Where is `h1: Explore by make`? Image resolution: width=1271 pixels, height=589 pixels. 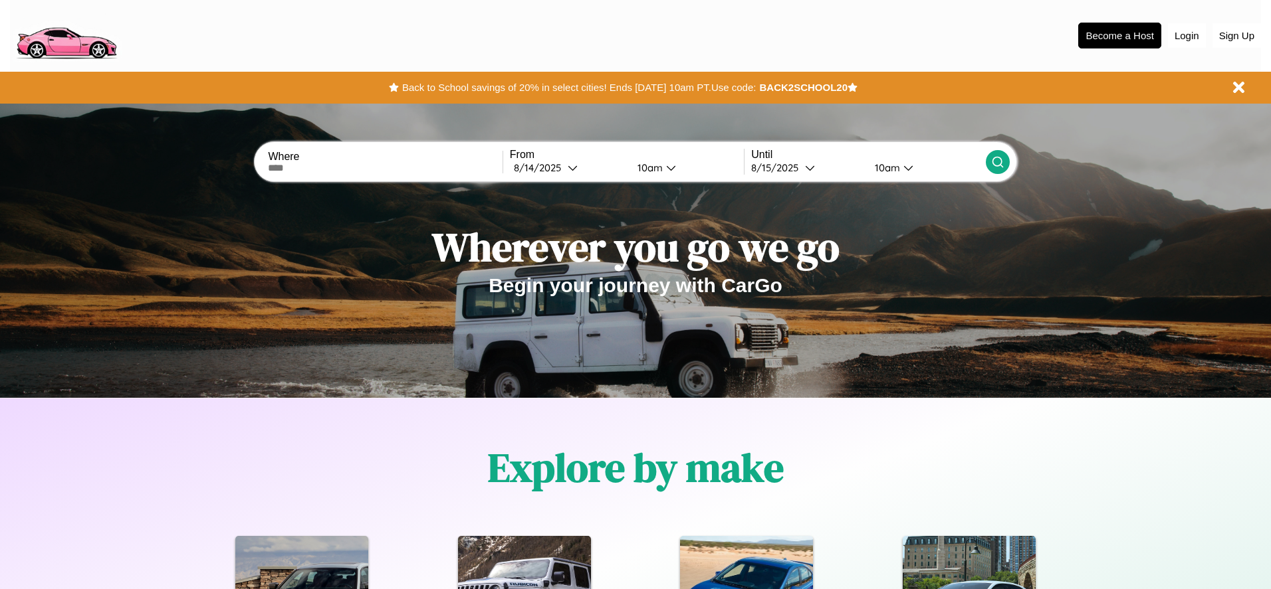 h1: Explore by make is located at coordinates (635, 468).